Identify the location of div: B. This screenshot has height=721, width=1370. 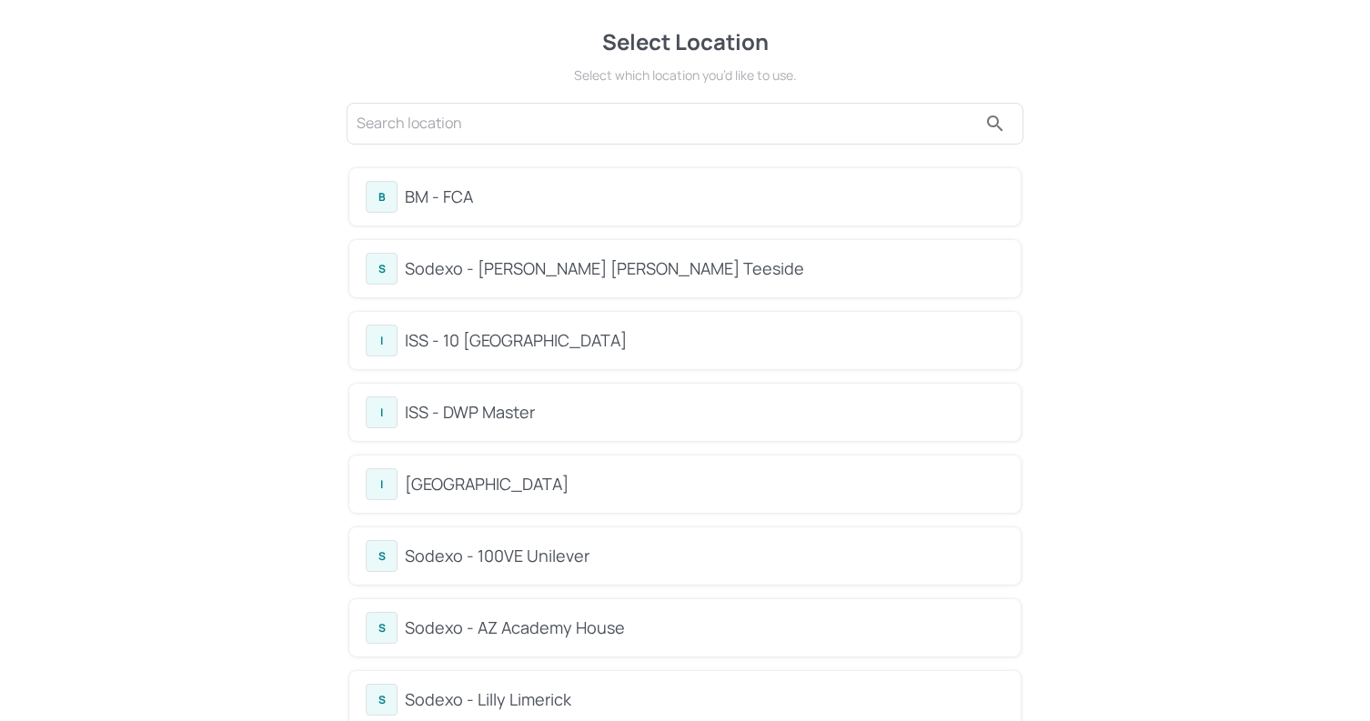
(381, 197).